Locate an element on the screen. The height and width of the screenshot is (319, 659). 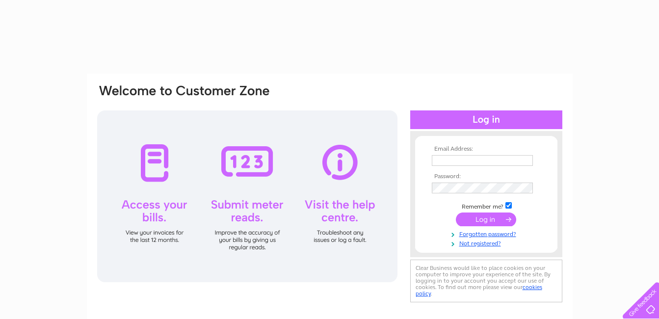
td: Remember me? is located at coordinates (486, 206).